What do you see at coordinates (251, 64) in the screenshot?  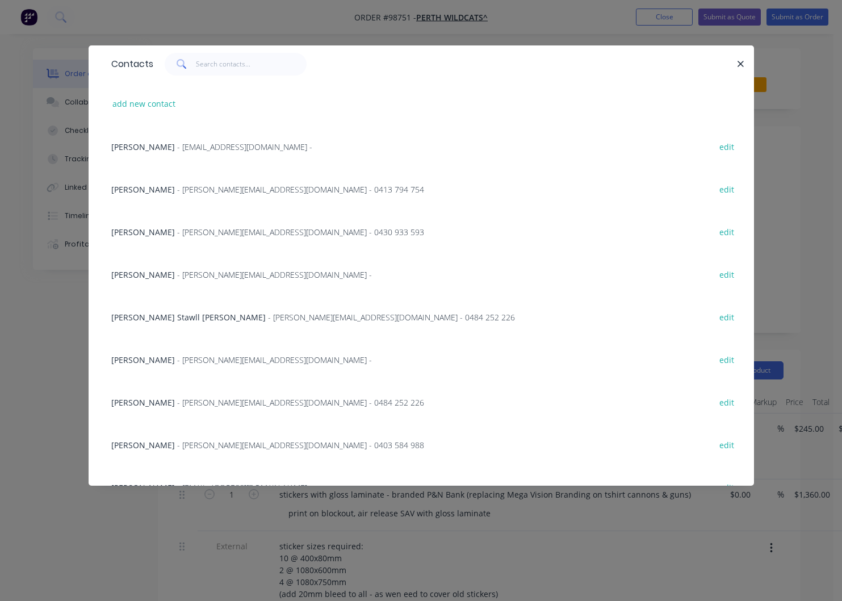 I see `input: Search contacts...` at bounding box center [251, 64].